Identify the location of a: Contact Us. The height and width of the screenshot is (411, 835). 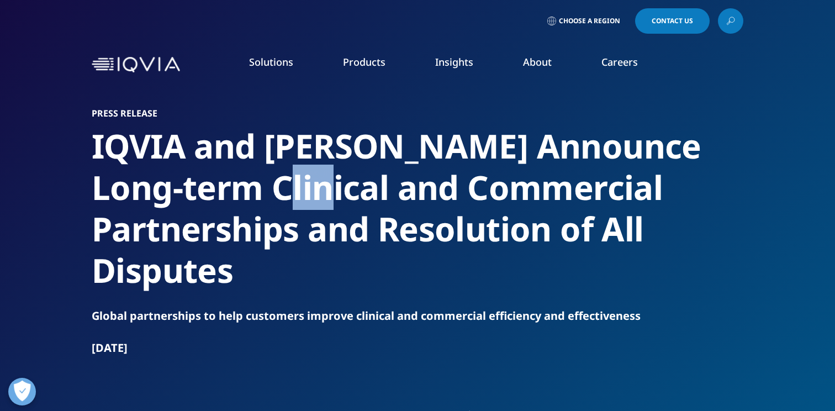
(672, 21).